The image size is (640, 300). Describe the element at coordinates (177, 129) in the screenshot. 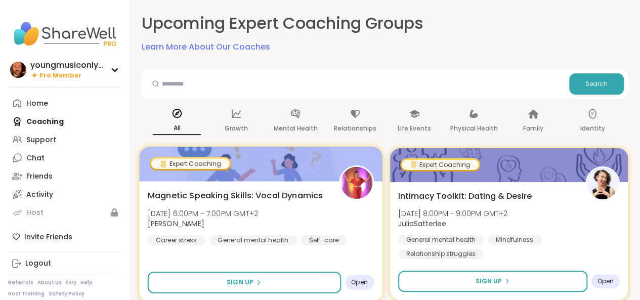

I see `p: All` at that location.